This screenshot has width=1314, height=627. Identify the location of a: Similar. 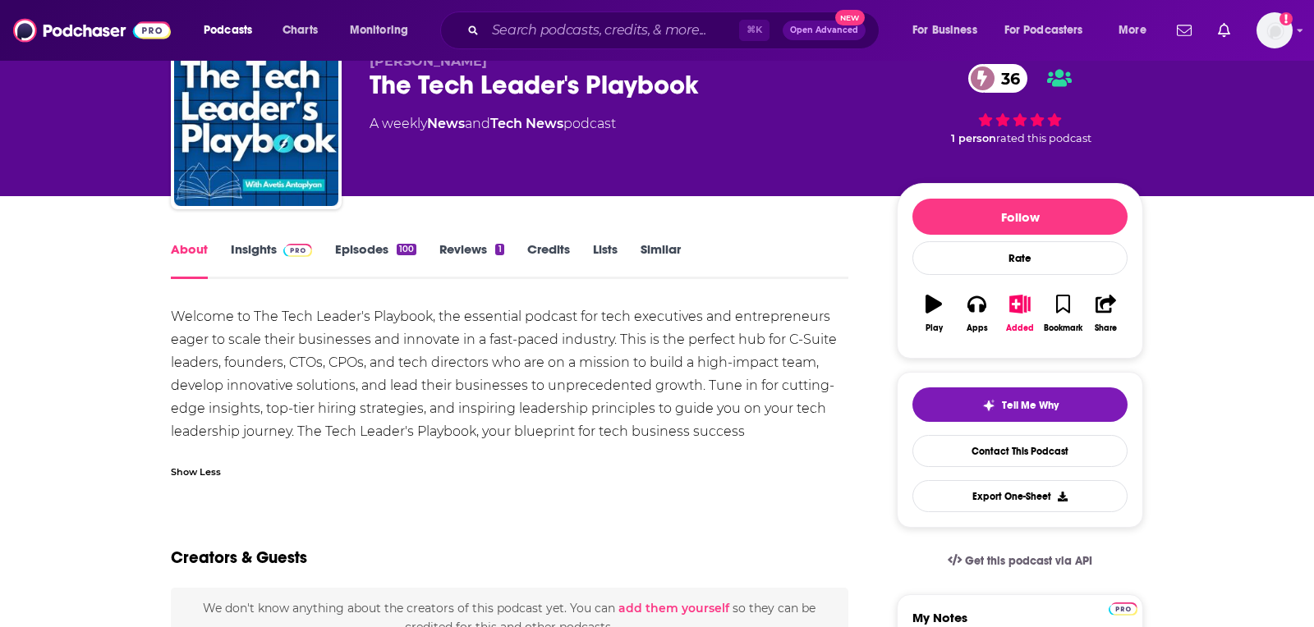
(660, 260).